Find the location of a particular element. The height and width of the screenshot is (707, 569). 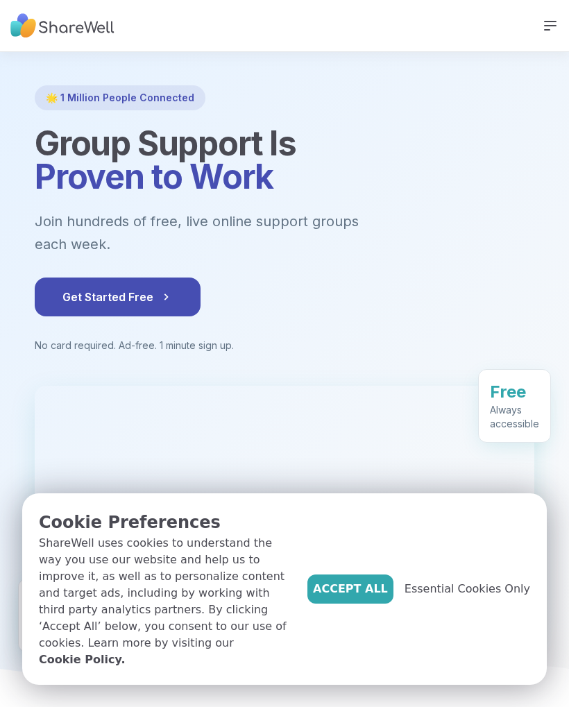

h1: Group Support Is is located at coordinates (284, 160).